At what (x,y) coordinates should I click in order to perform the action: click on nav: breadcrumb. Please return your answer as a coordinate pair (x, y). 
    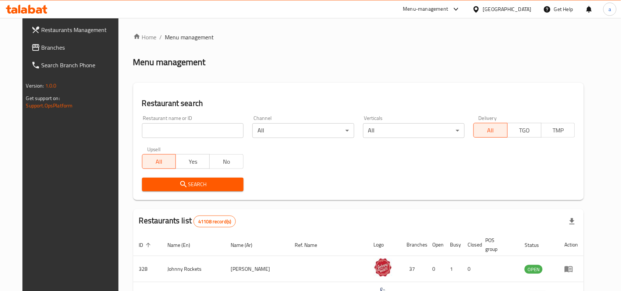
    Looking at the image, I should click on (359, 37).